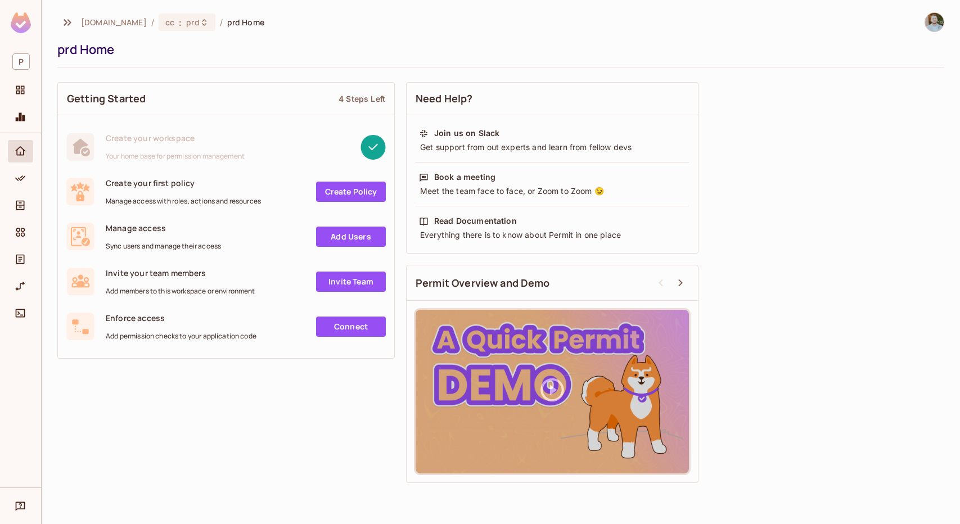 The height and width of the screenshot is (524, 960). I want to click on a: Connect, so click(351, 327).